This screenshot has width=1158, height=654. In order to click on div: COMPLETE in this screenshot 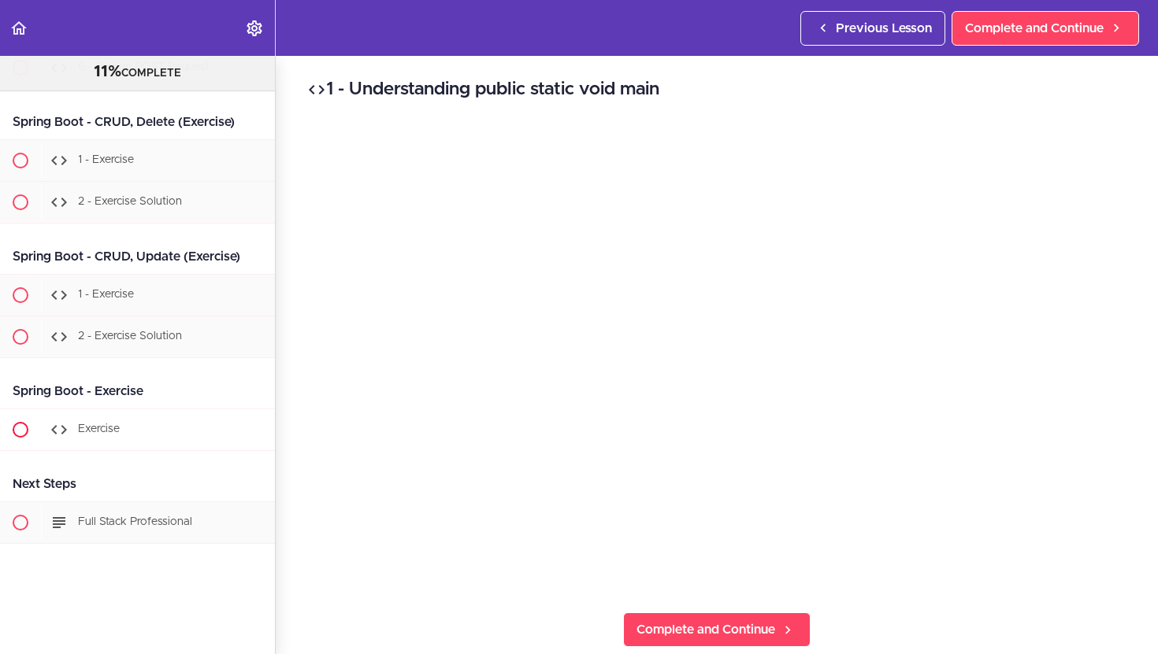, I will do `click(137, 72)`.